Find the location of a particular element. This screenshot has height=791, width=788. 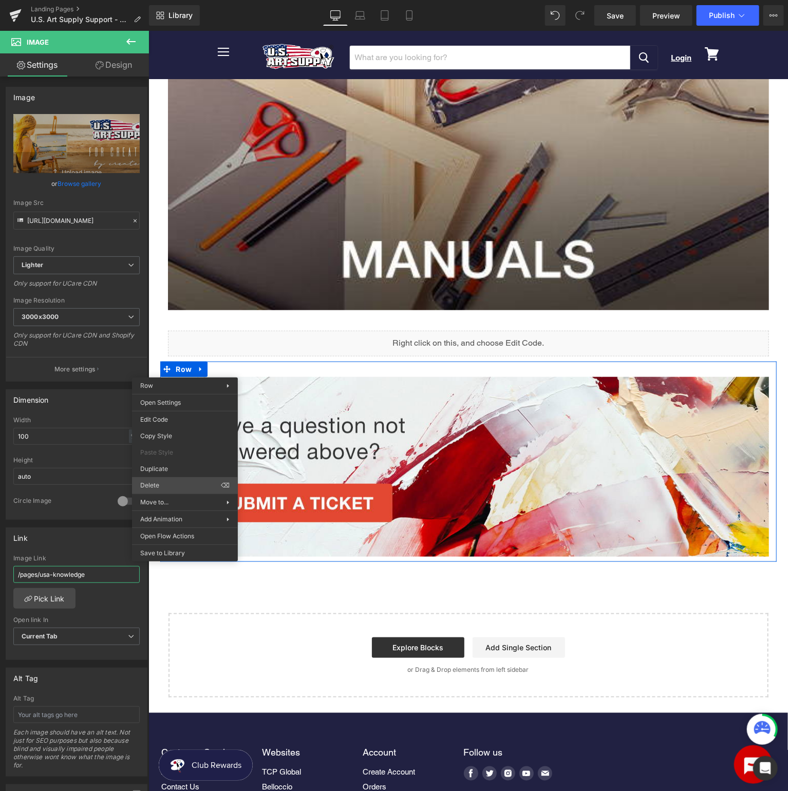

span: Add Animation is located at coordinates (183, 520).